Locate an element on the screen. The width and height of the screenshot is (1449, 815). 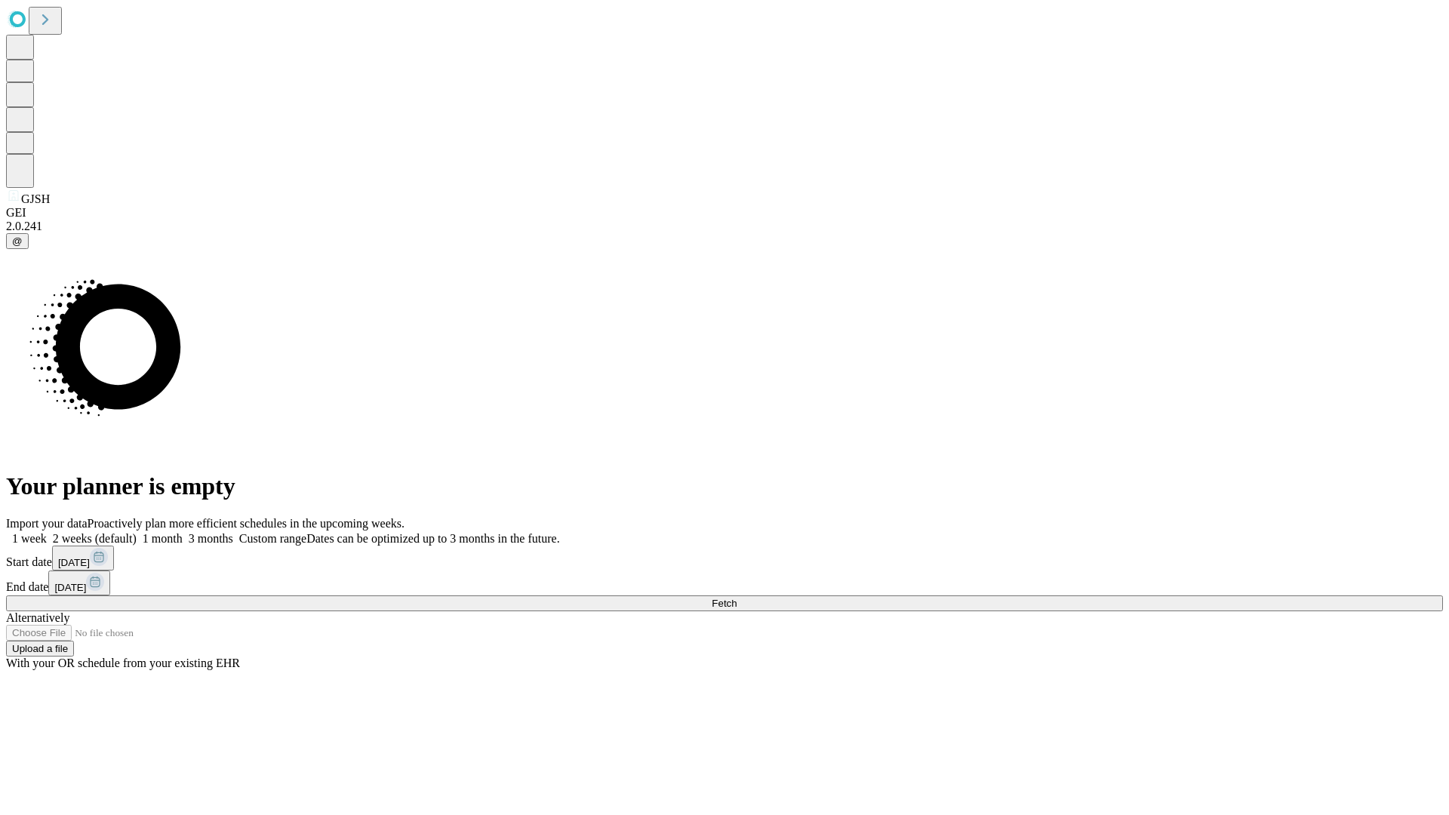
span: 1 month is located at coordinates (162, 538).